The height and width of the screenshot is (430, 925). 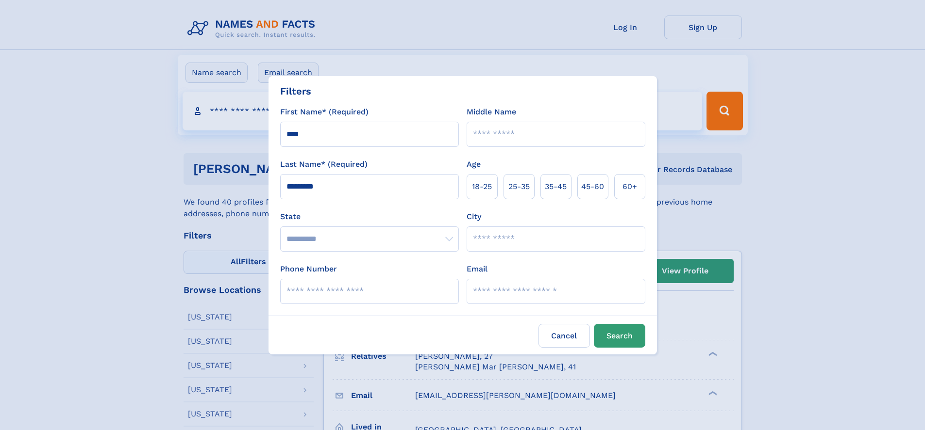 What do you see at coordinates (324, 112) in the screenshot?
I see `label: First Name* (Required)` at bounding box center [324, 112].